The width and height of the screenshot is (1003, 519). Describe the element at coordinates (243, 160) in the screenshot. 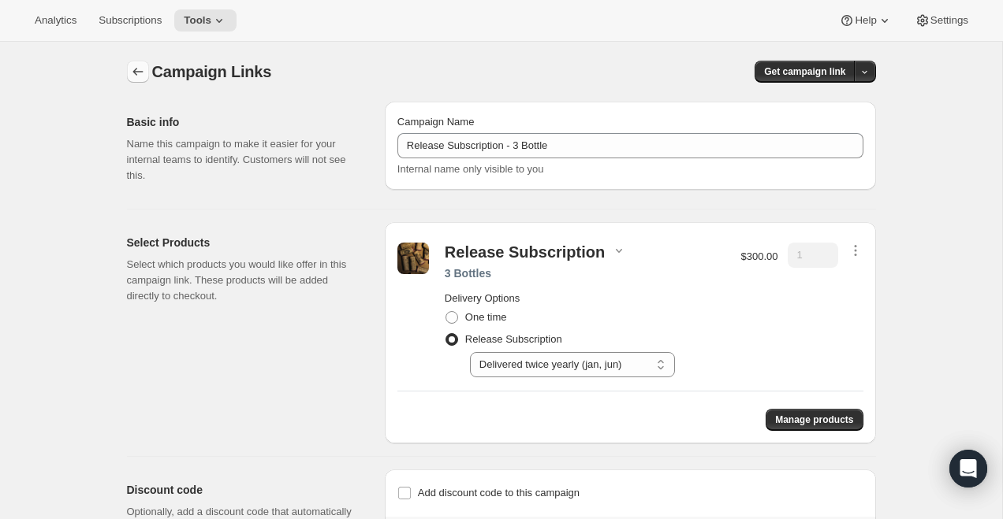

I see `p: Name this campaign to make it easier for your internal teams to identify. Customers will not see ...` at that location.